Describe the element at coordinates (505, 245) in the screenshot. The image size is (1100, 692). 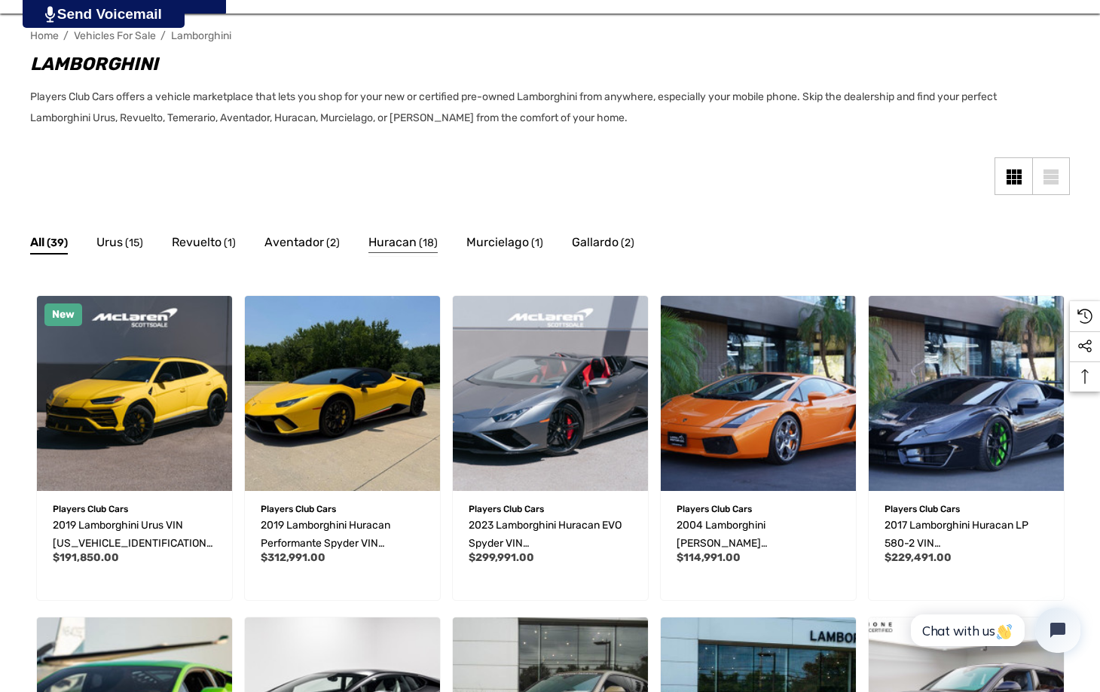
I see `a: Button Go To Sub Category Murcielago` at that location.